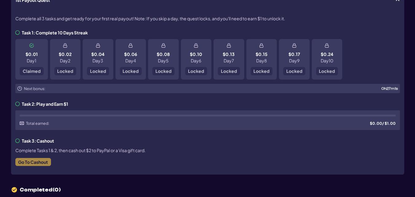 Image resolution: width=415 pixels, height=197 pixels. Describe the element at coordinates (229, 54) in the screenshot. I see `p: $0.13` at that location.